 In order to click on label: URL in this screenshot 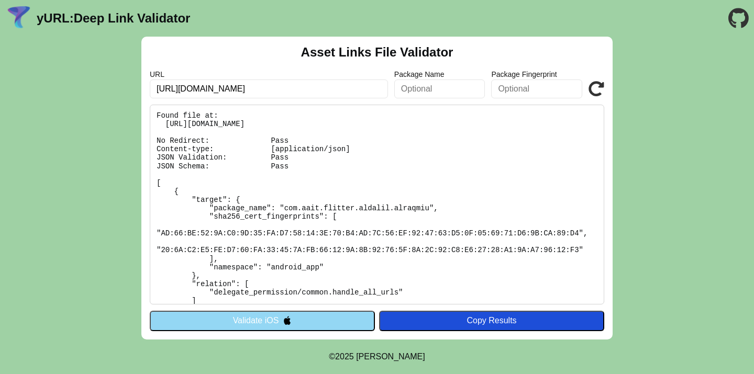, I will do `click(269, 74)`.